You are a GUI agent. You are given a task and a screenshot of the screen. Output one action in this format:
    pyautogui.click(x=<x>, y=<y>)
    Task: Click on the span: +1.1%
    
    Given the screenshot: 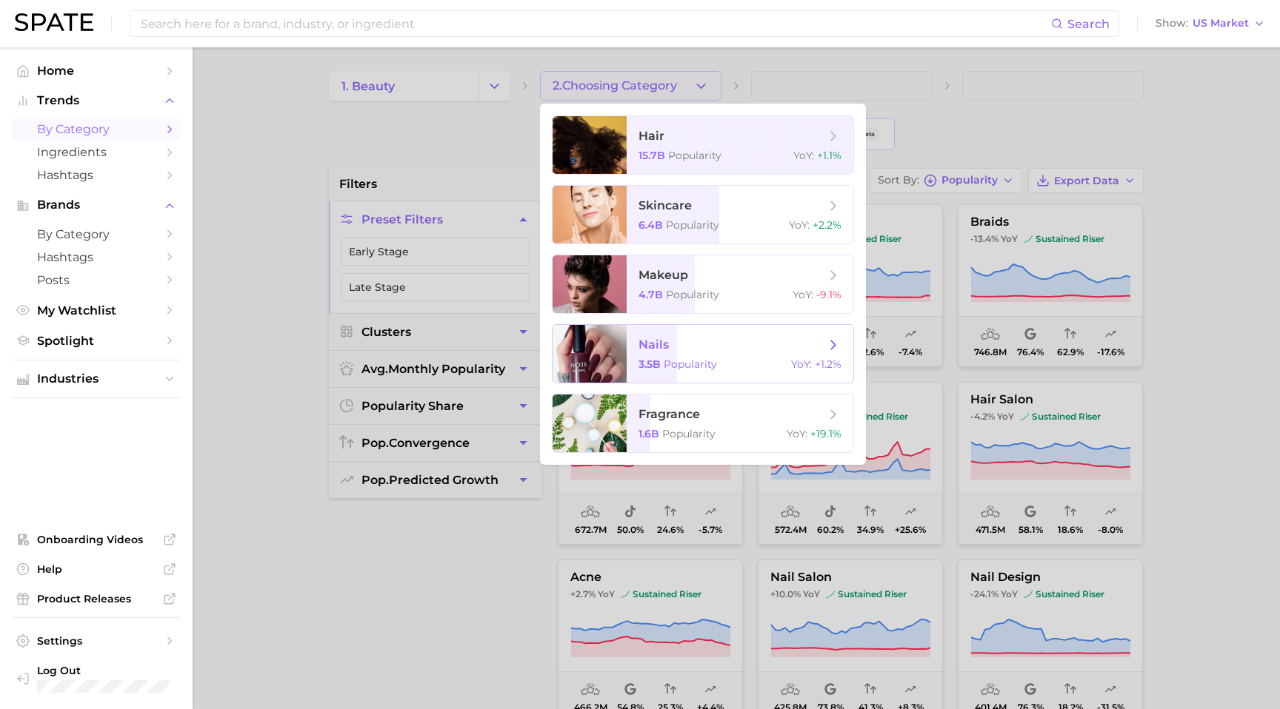 What is the action you would take?
    pyautogui.click(x=829, y=156)
    